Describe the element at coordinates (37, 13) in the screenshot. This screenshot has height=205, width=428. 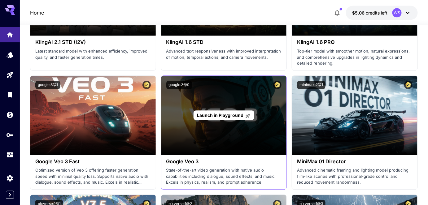
I see `p: Home` at that location.